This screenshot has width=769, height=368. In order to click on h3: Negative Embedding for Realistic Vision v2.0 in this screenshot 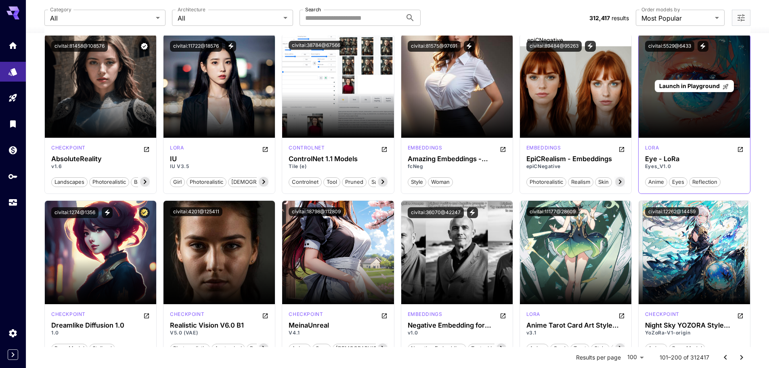, I will do `click(457, 325)`.